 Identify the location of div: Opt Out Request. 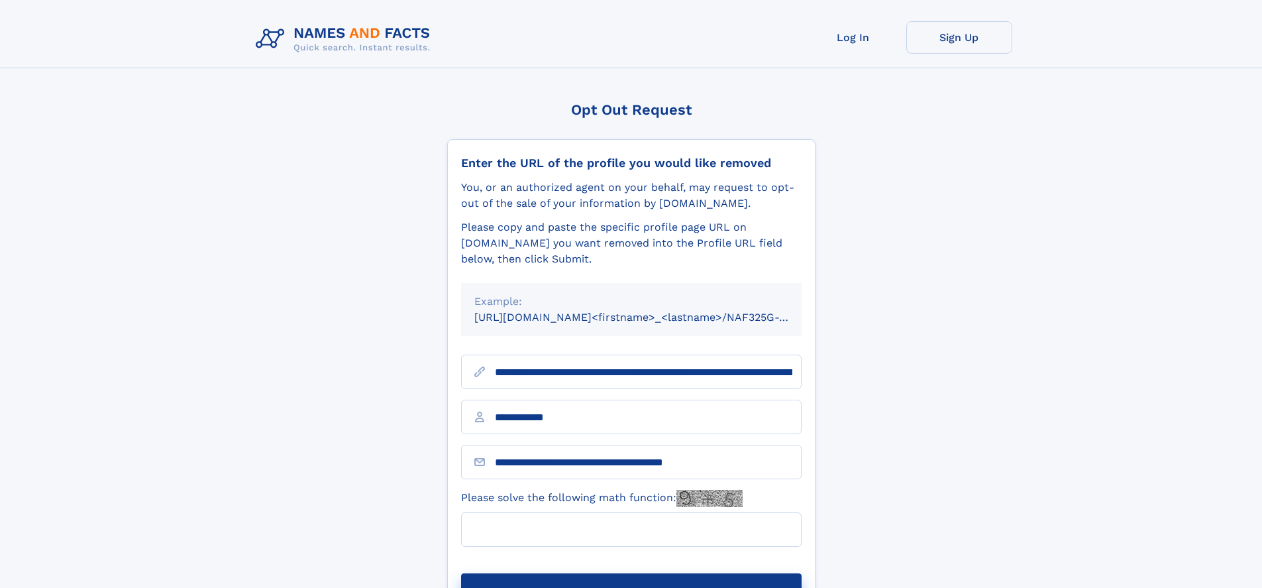
(631, 109).